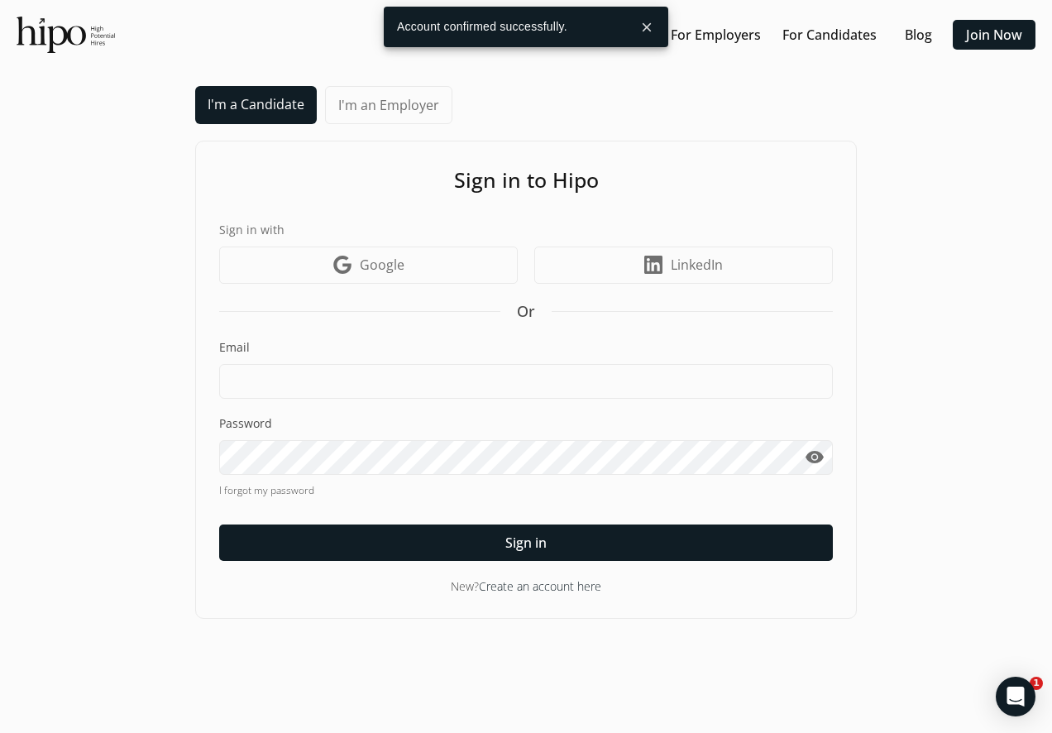 Image resolution: width=1052 pixels, height=733 pixels. I want to click on span: Google, so click(382, 265).